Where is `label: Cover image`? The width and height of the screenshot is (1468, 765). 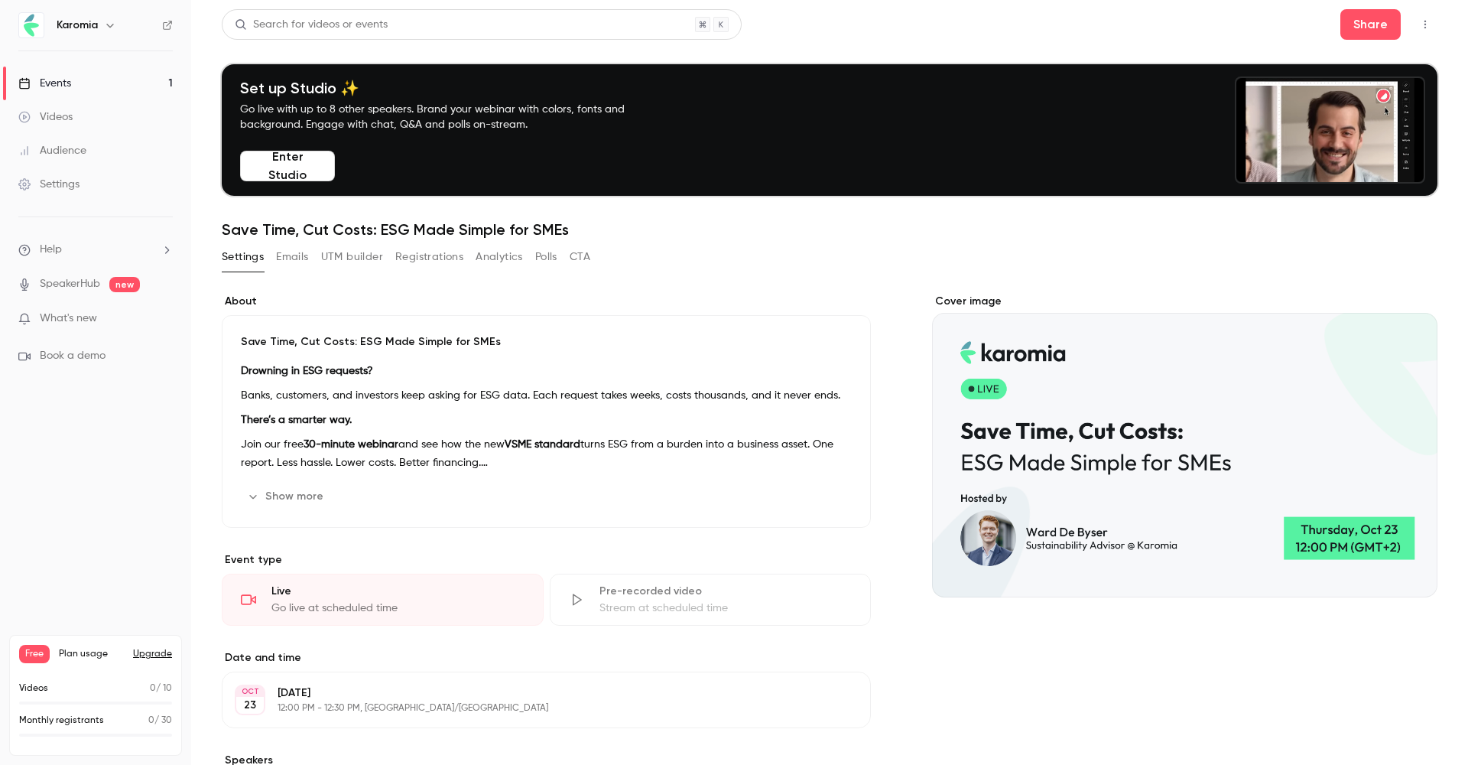 label: Cover image is located at coordinates (1185, 301).